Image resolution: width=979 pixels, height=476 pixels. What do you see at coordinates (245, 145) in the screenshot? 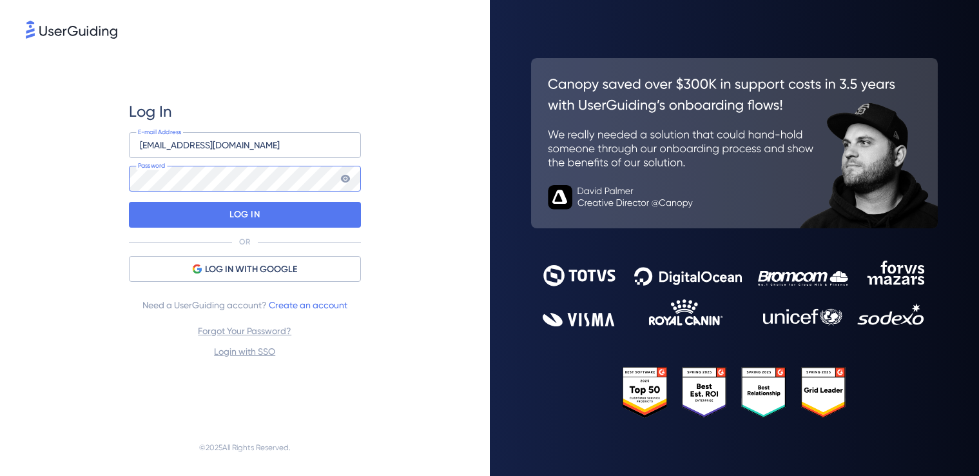
I see `input: example@company.com` at bounding box center [245, 145].